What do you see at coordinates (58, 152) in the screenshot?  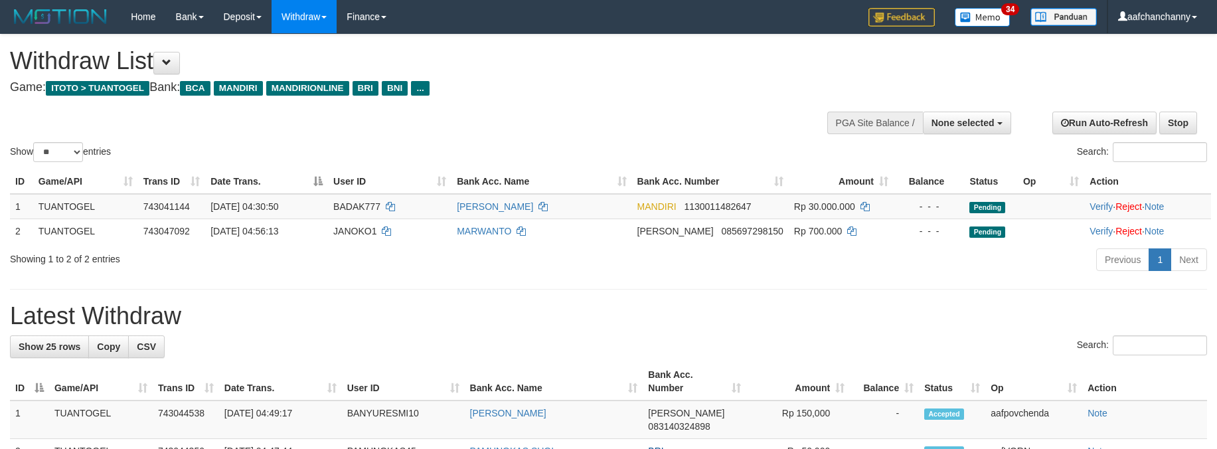 I see `select: Showentries` at bounding box center [58, 152].